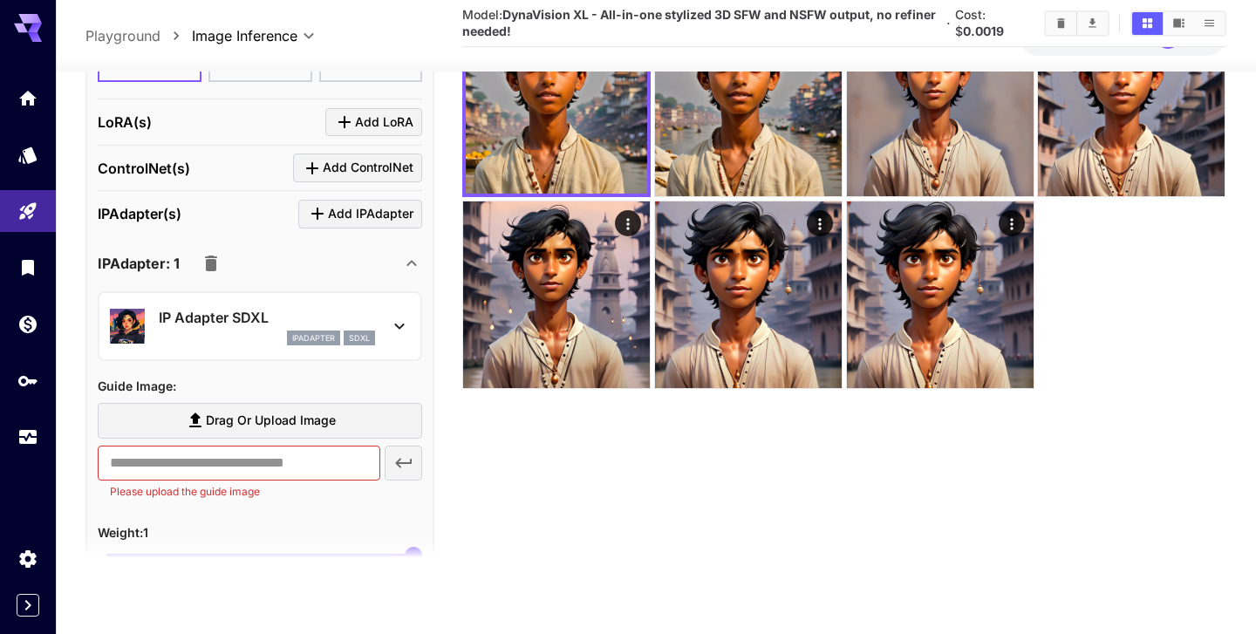 The image size is (1256, 634). What do you see at coordinates (313, 338) in the screenshot?
I see `p: ipAdapter` at bounding box center [313, 338].